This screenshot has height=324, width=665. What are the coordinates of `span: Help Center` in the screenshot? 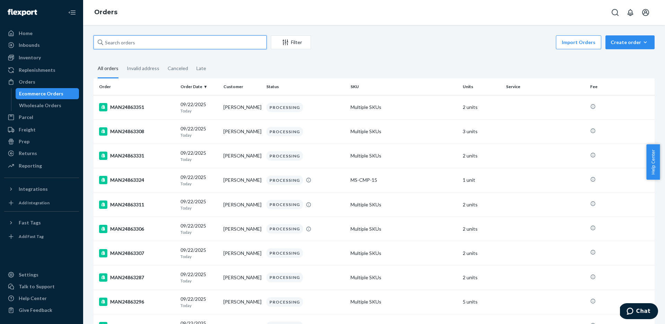 It's located at (653, 162).